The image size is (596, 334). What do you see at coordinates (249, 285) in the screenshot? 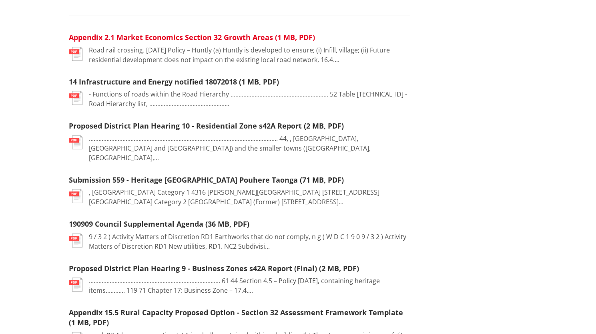
I see `p: .................................................................................. 61 44 Section ...` at bounding box center [249, 285].